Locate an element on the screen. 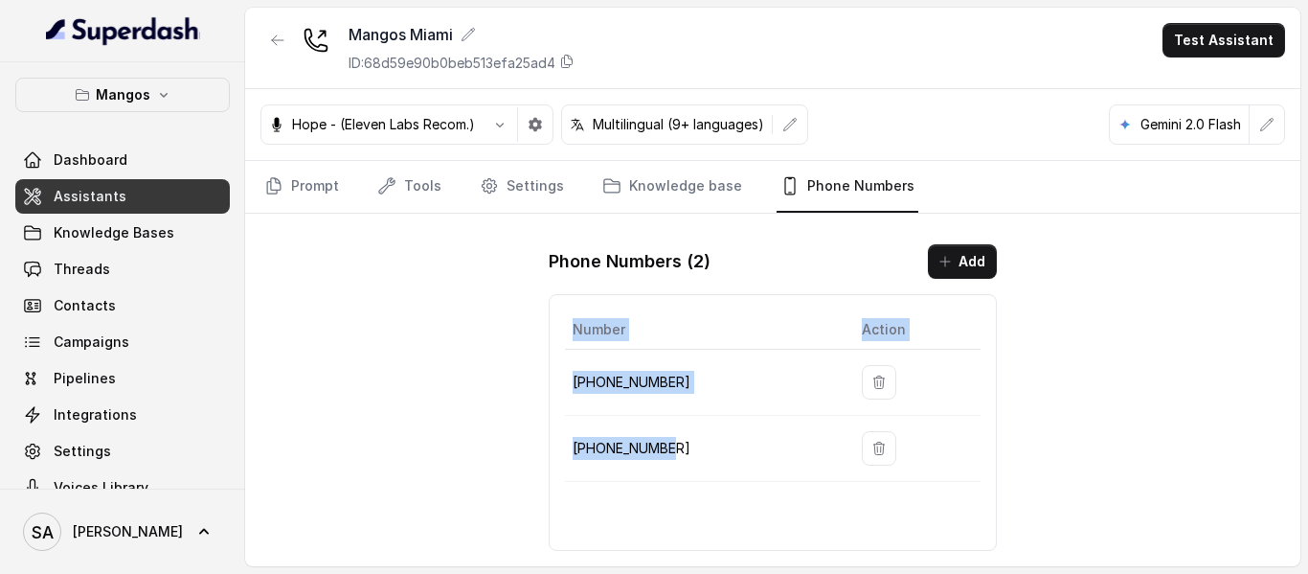  img: light.svg is located at coordinates (123, 31).